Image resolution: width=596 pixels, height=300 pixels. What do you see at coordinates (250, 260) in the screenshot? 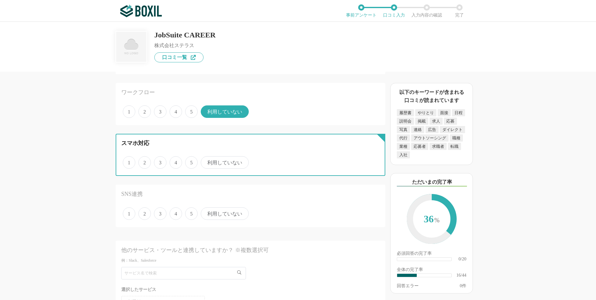
I see `div: 例：Slack、Salesforce` at bounding box center [250, 260].